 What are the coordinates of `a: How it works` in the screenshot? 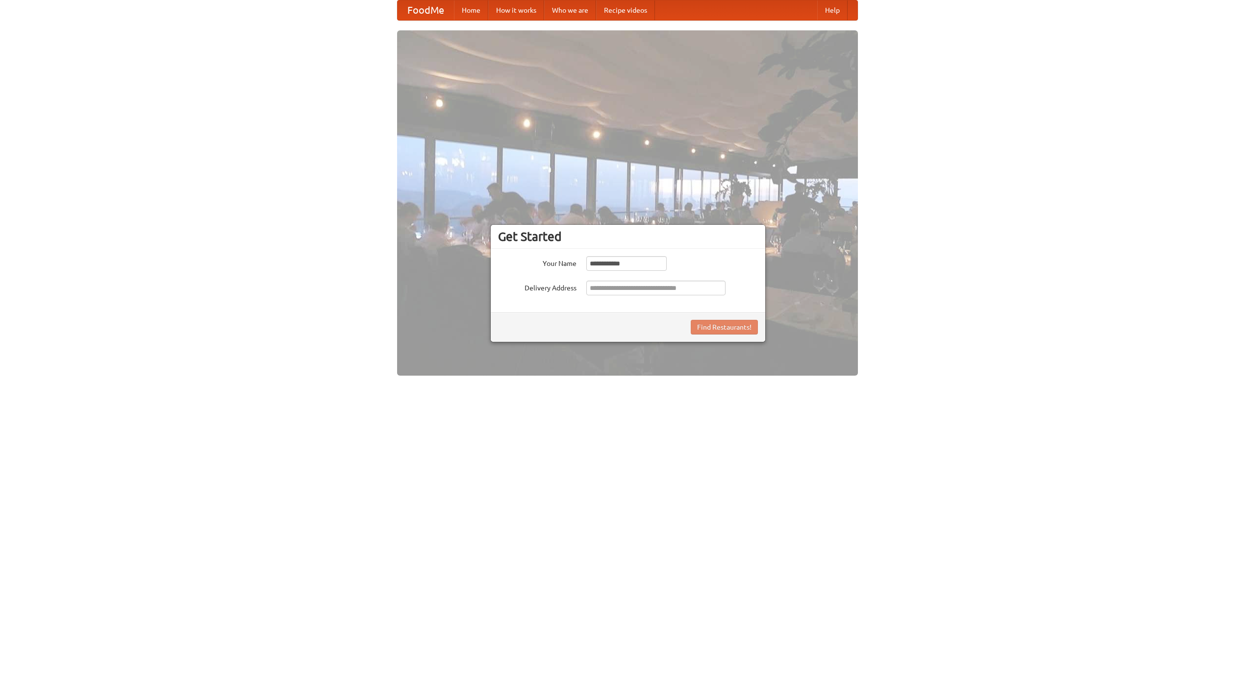 It's located at (516, 10).